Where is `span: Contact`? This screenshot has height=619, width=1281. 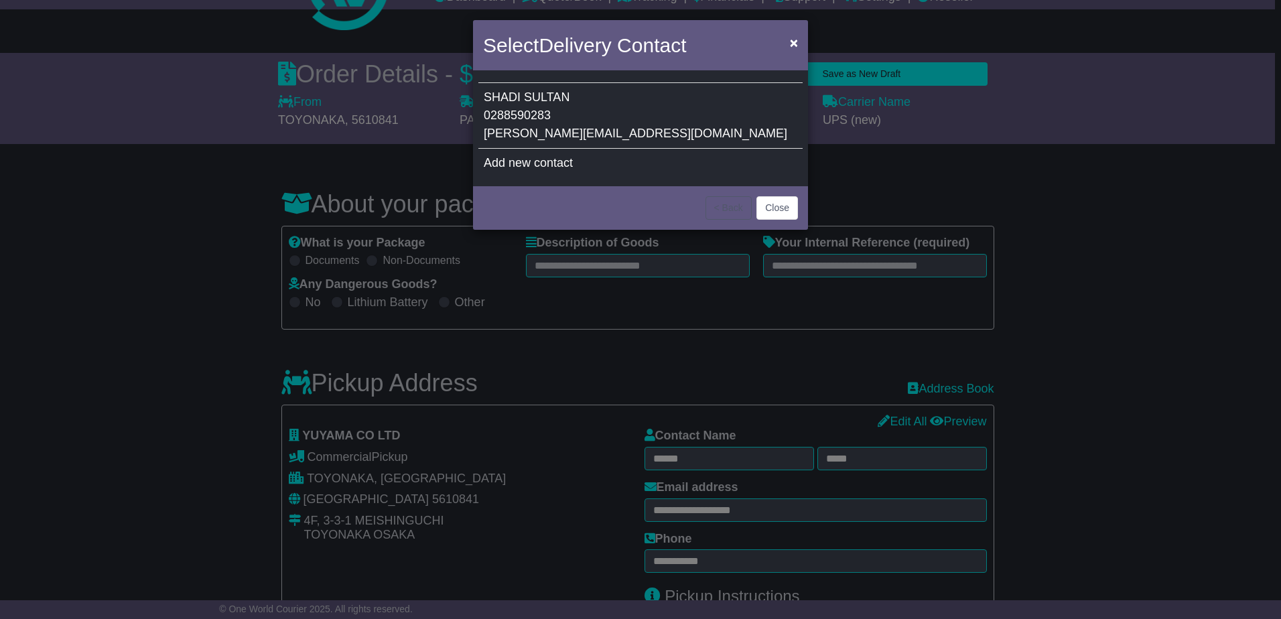
span: Contact is located at coordinates (651, 45).